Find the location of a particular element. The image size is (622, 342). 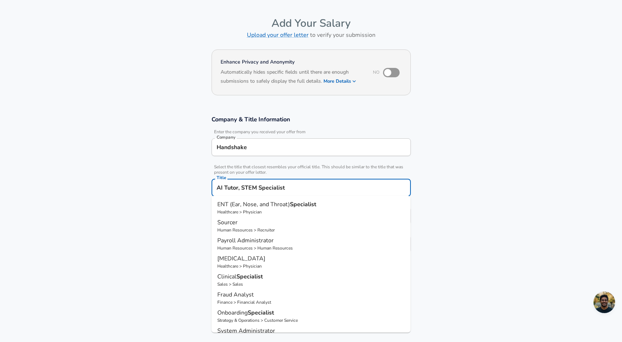

h6: to verify your submission is located at coordinates (311, 35).